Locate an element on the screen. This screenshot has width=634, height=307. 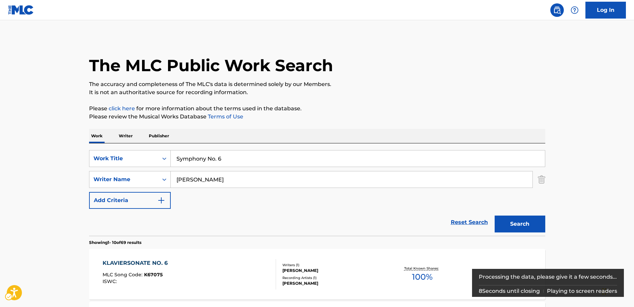
form: Search Form is located at coordinates (317, 193).